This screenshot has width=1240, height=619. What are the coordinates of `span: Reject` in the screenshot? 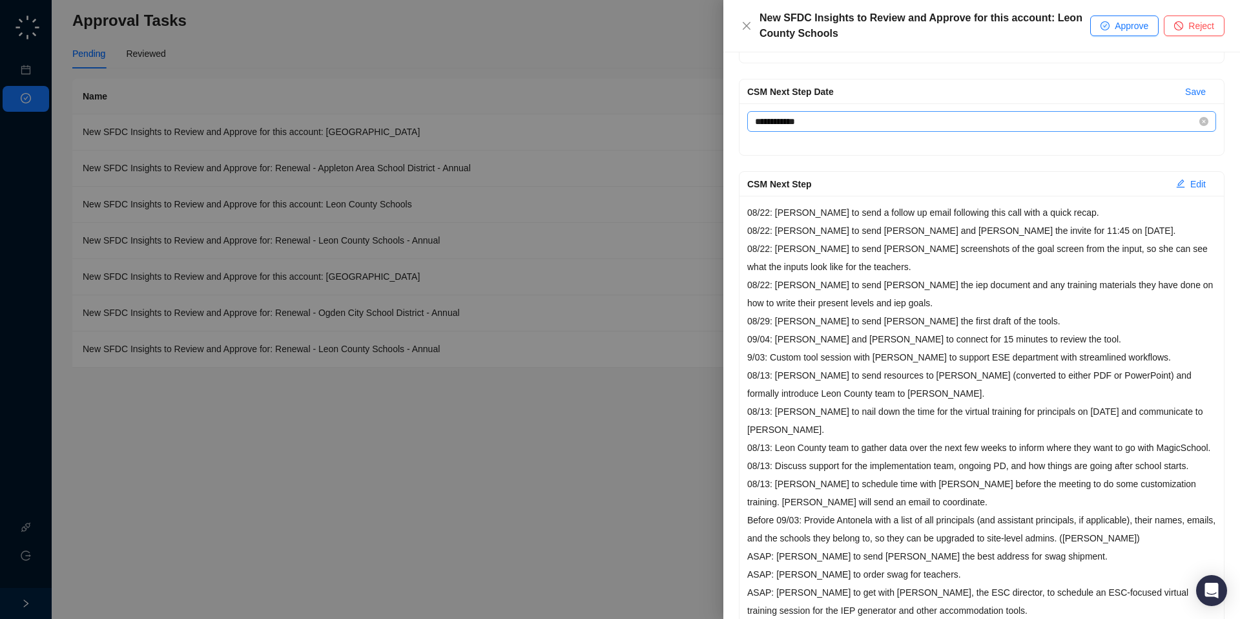 It's located at (1201, 26).